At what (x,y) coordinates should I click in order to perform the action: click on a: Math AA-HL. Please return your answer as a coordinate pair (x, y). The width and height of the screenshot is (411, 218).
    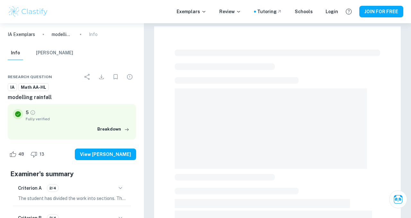
    Looking at the image, I should click on (33, 87).